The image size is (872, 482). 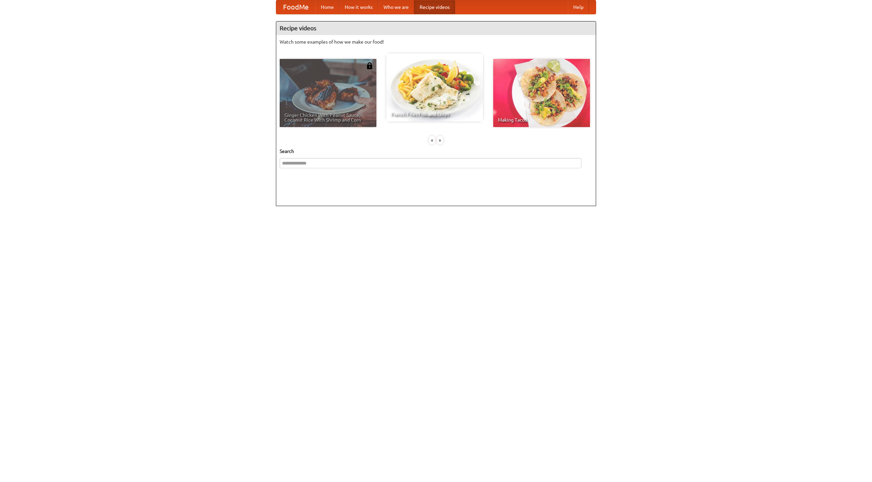 What do you see at coordinates (436, 28) in the screenshot?
I see `h4: Recipe videos` at bounding box center [436, 28].